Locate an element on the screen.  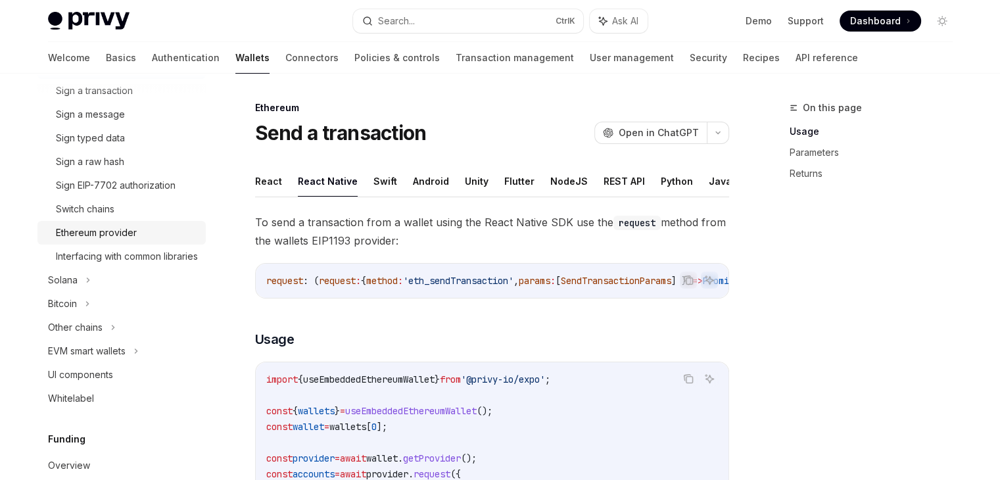
span: import is located at coordinates (282, 379).